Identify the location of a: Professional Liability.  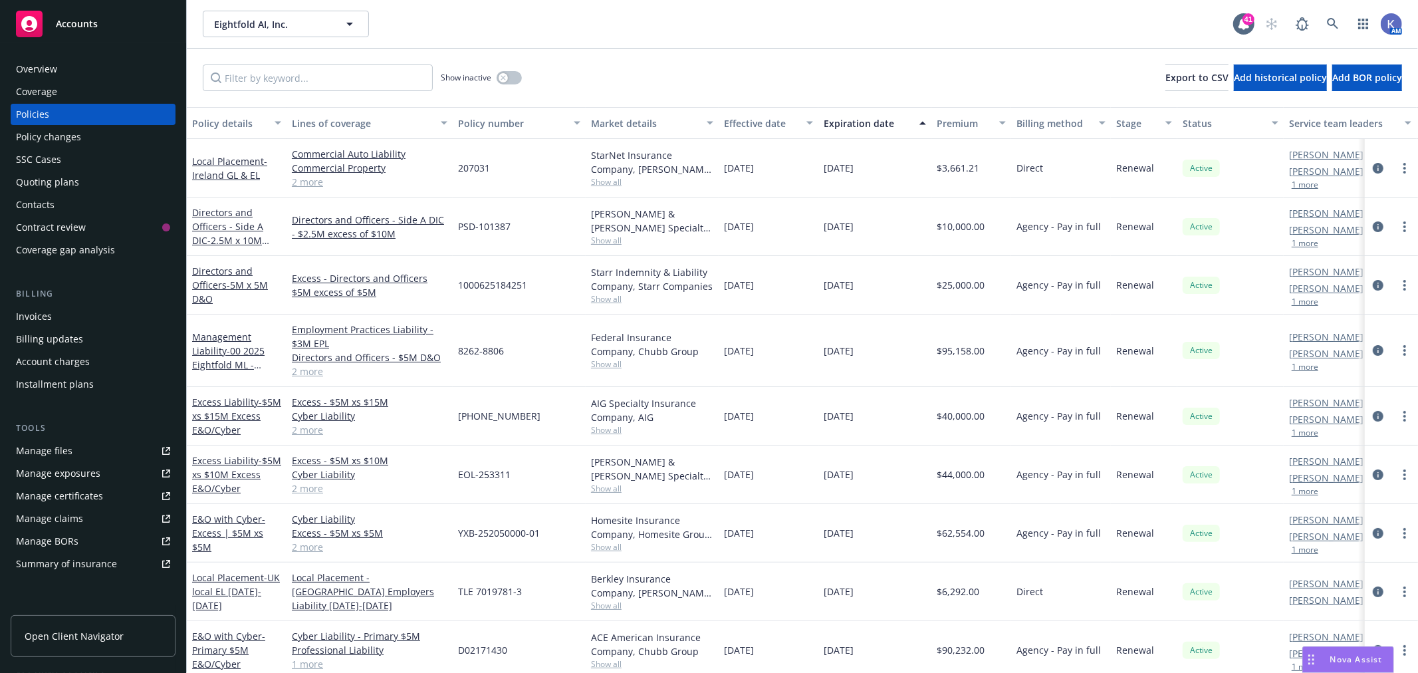
(370, 650).